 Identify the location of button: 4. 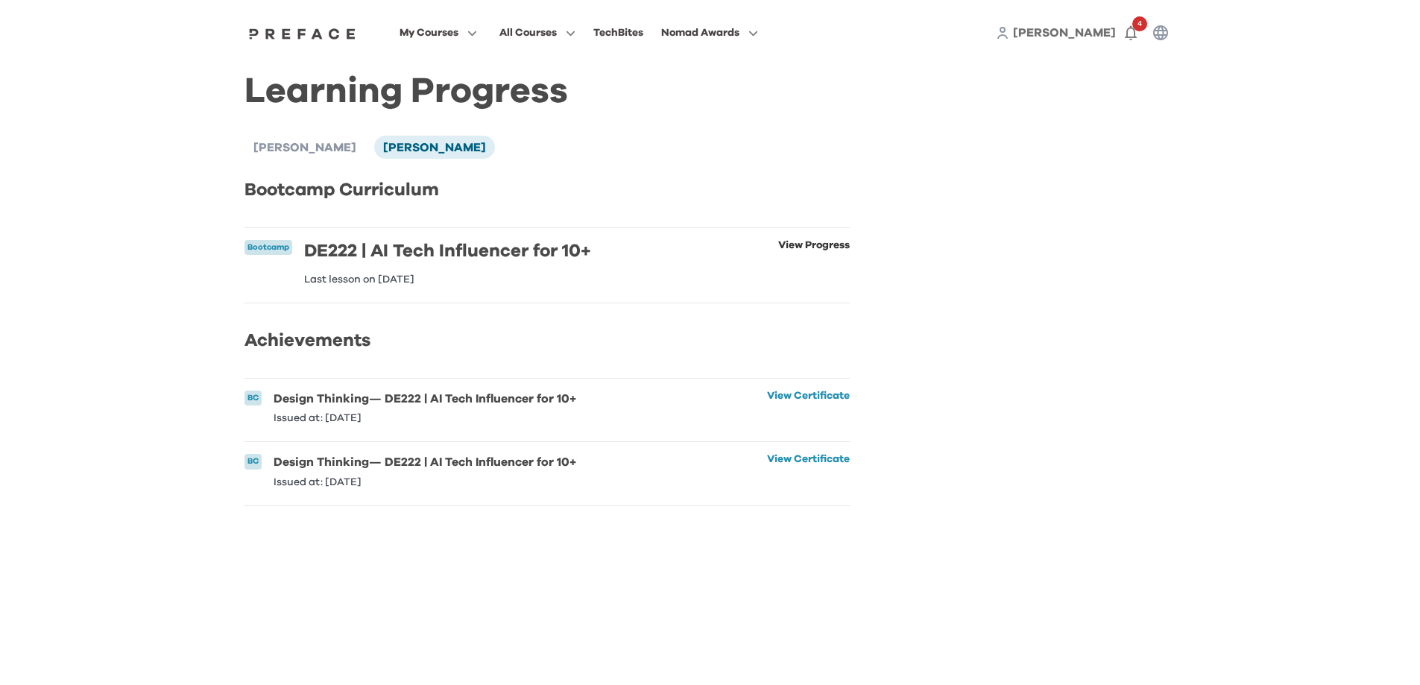
(1131, 33).